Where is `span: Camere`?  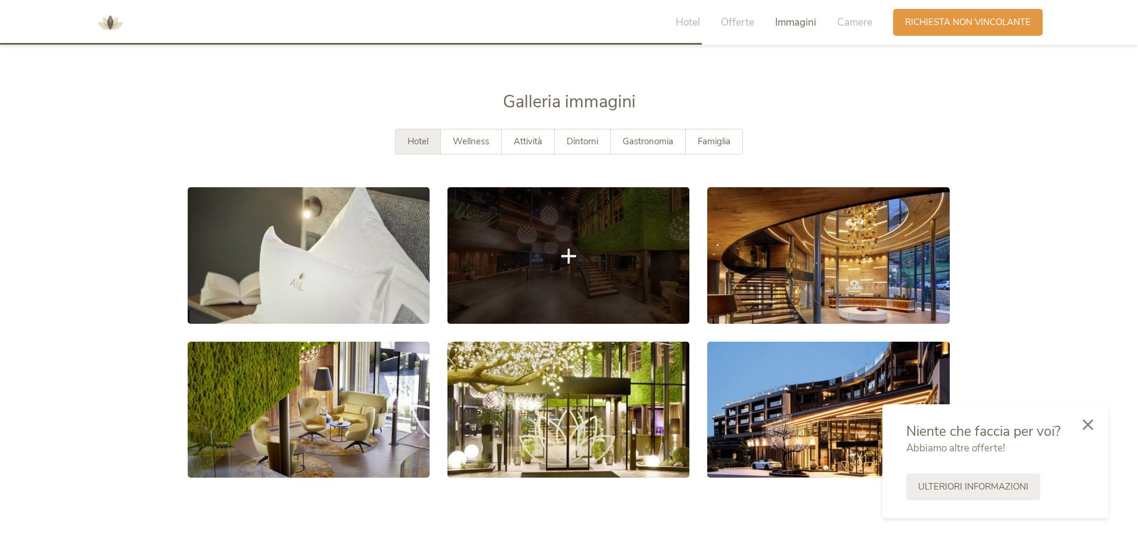
span: Camere is located at coordinates (854, 22).